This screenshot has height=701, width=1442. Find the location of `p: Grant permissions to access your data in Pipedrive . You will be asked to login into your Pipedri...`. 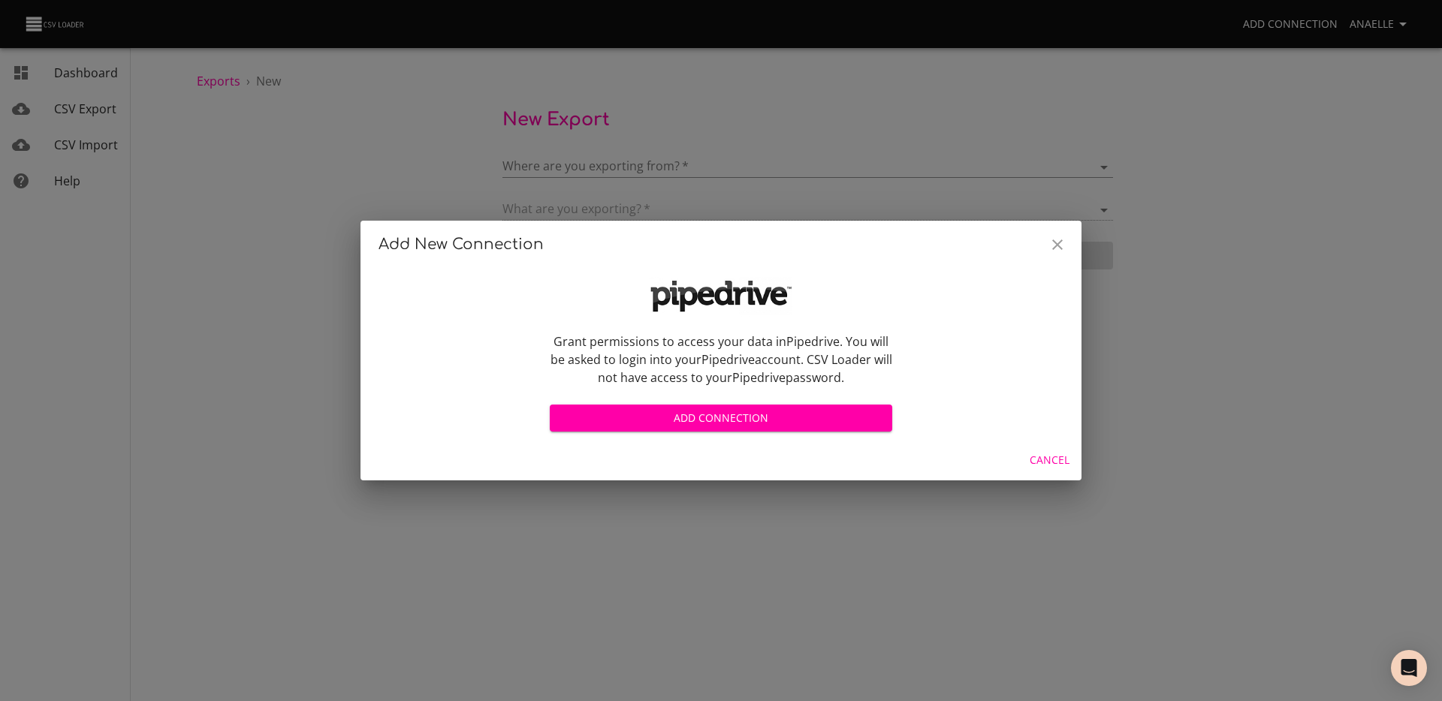

p: Grant permissions to access your data in Pipedrive . You will be asked to login into your Pipedri... is located at coordinates (721, 360).